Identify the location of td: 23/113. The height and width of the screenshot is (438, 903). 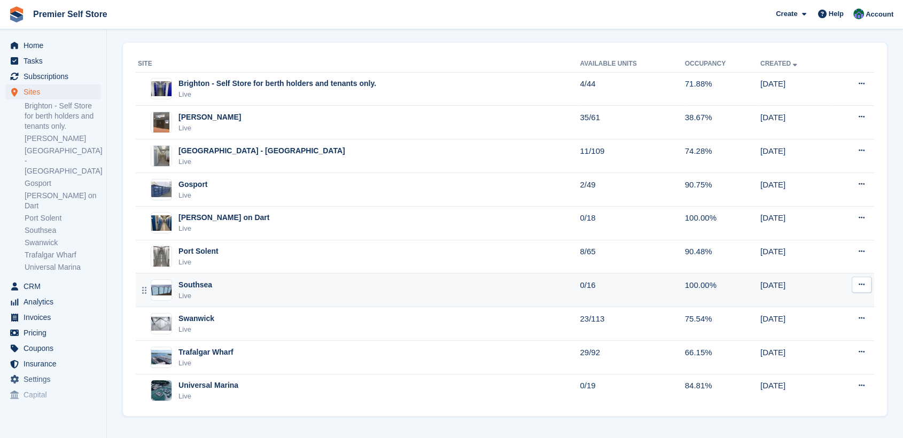
(632, 324).